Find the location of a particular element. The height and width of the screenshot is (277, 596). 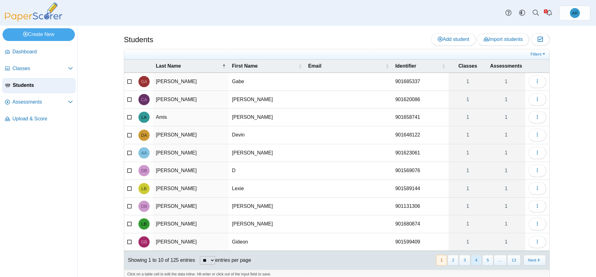

span: Import students is located at coordinates (503, 39).